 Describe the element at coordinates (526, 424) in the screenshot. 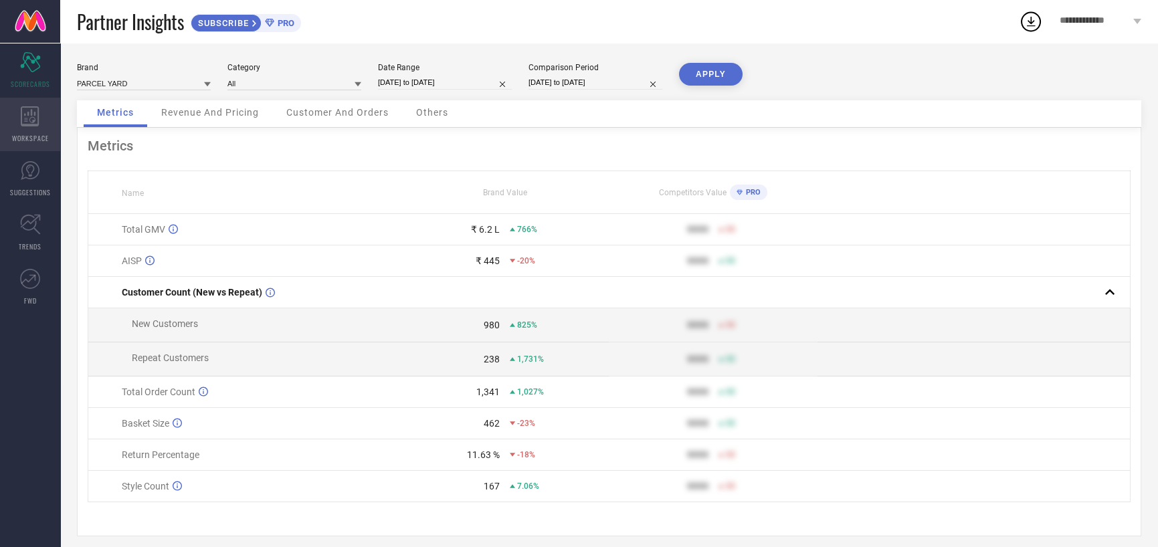

I see `span: -23%` at that location.